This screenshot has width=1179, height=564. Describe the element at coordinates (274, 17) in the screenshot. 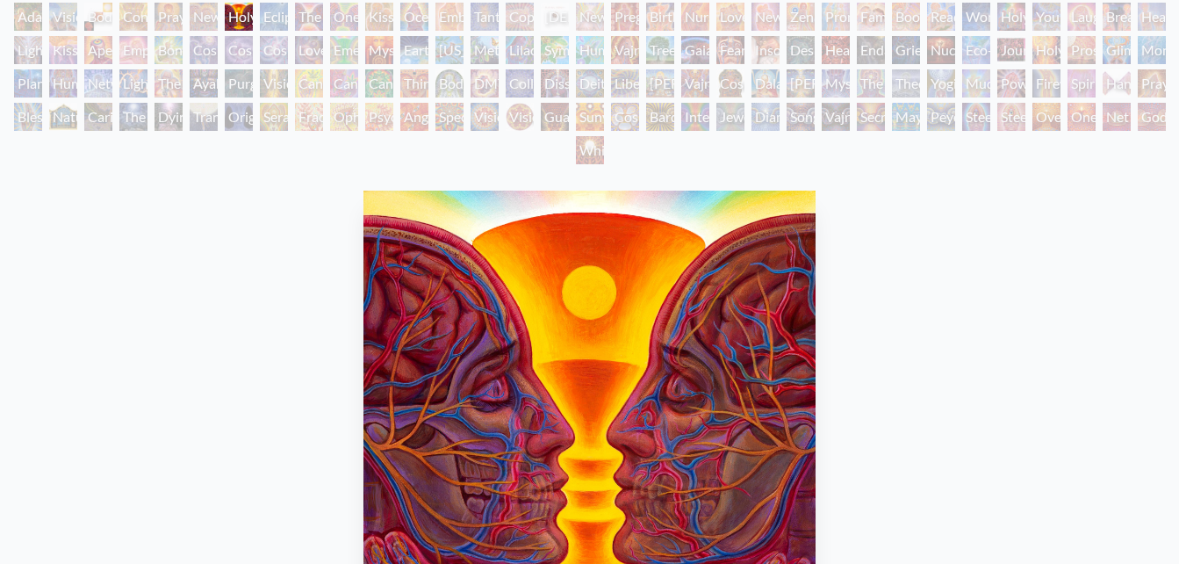

I see `div: Eclipse` at that location.